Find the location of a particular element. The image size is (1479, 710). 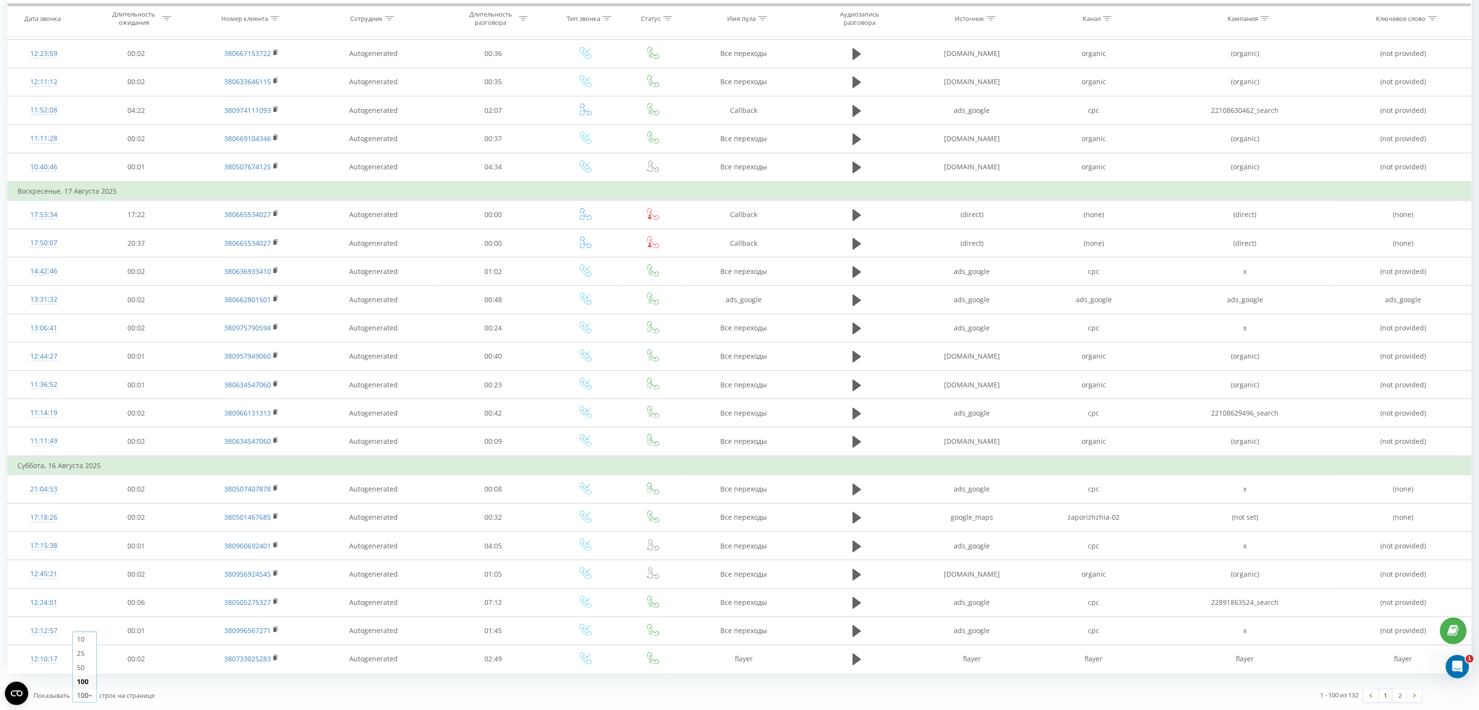

div: Дата звонка is located at coordinates (42, 18).